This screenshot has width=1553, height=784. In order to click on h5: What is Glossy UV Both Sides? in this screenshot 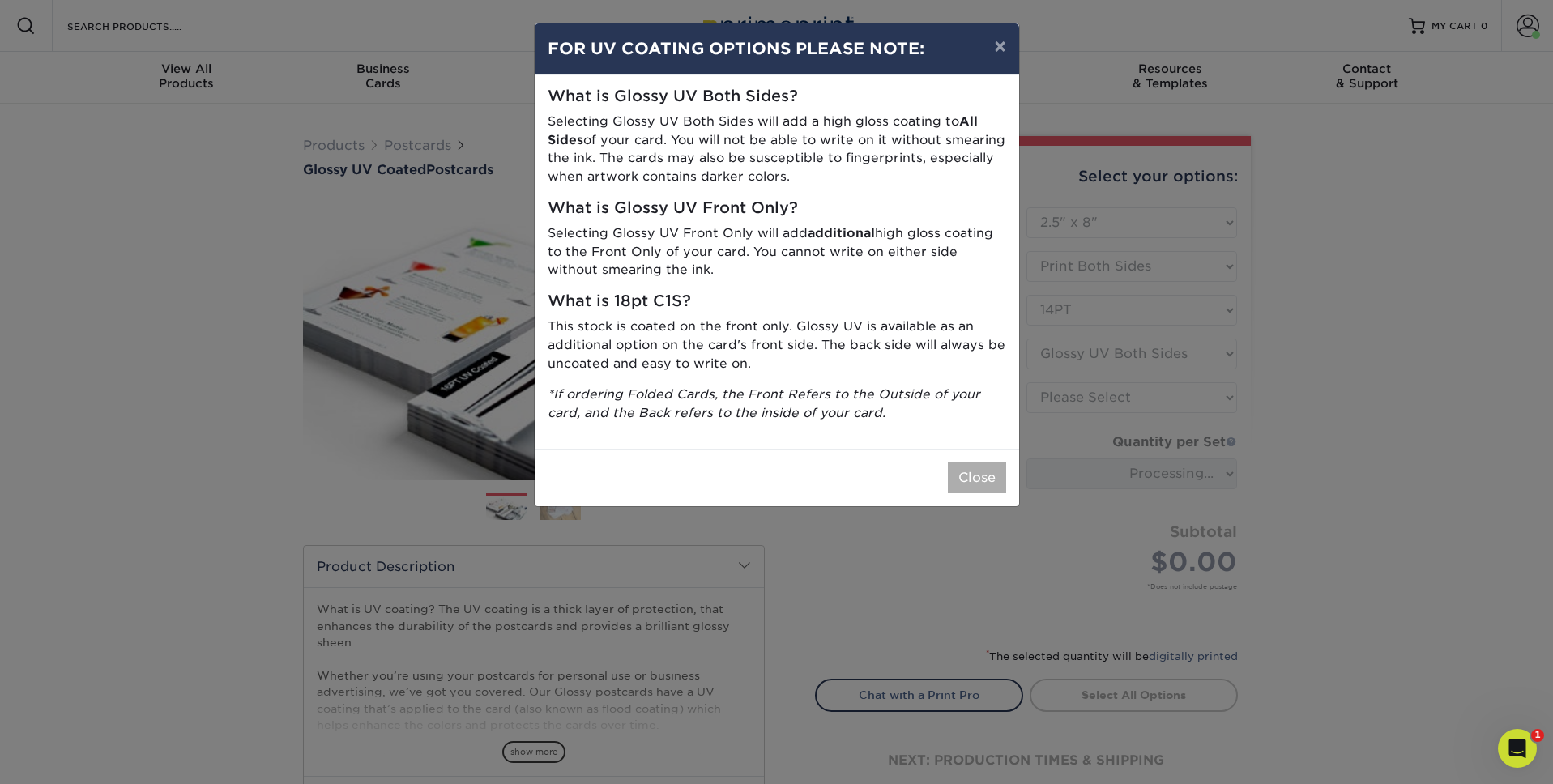, I will do `click(776, 96)`.